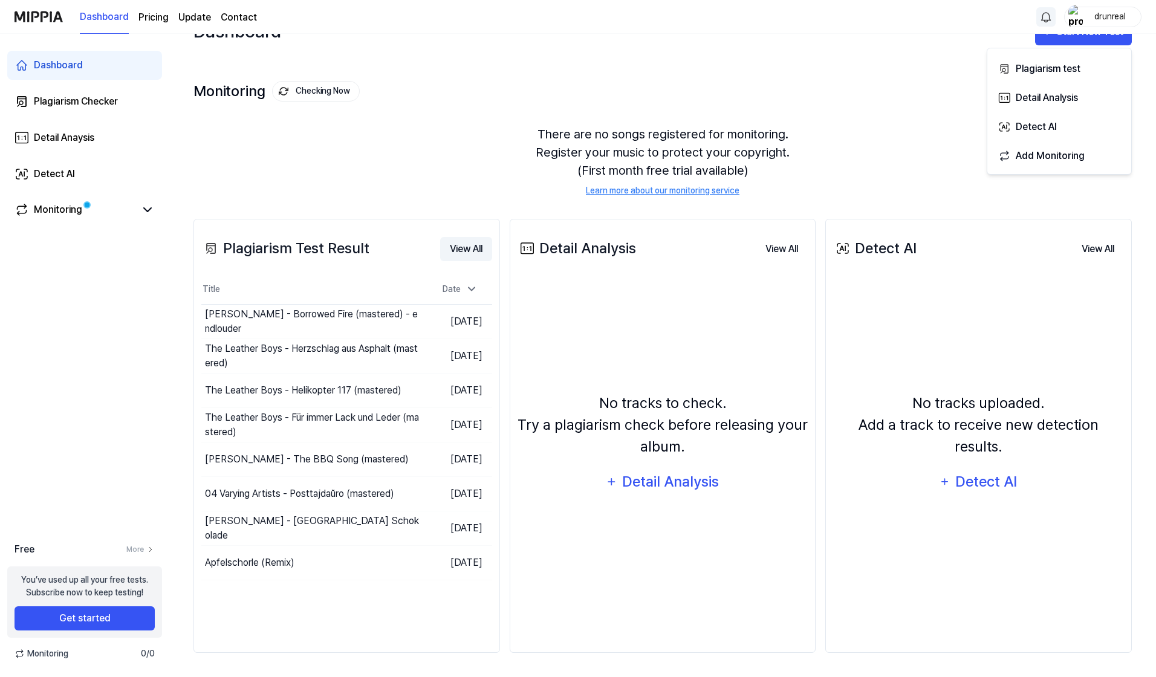 The image size is (1156, 677). Describe the element at coordinates (312, 425) in the screenshot. I see `div: The Leather Boys - Für immer Lack und Leder (mastered)` at that location.